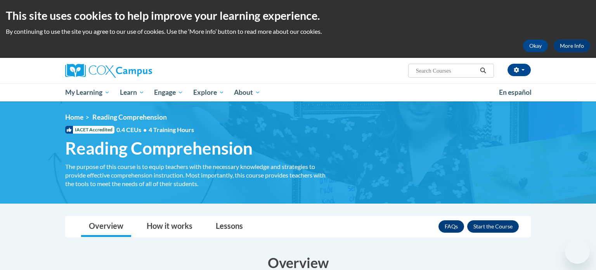 The image size is (596, 270). Describe the element at coordinates (572, 46) in the screenshot. I see `a: More Info` at that location.